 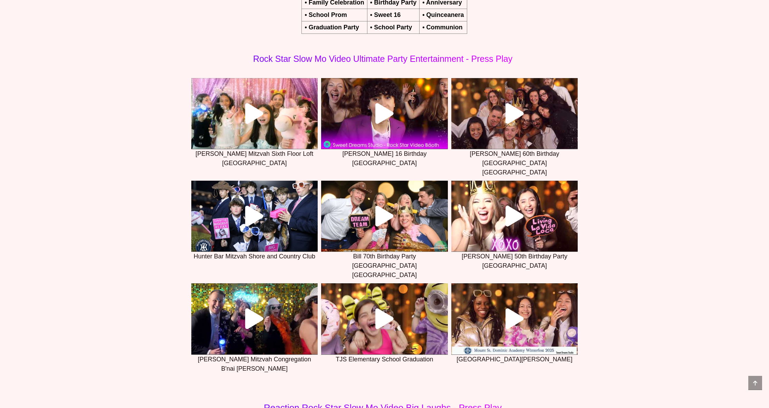 What do you see at coordinates (385, 15) in the screenshot?
I see `b: • Sweet 16` at bounding box center [385, 15].